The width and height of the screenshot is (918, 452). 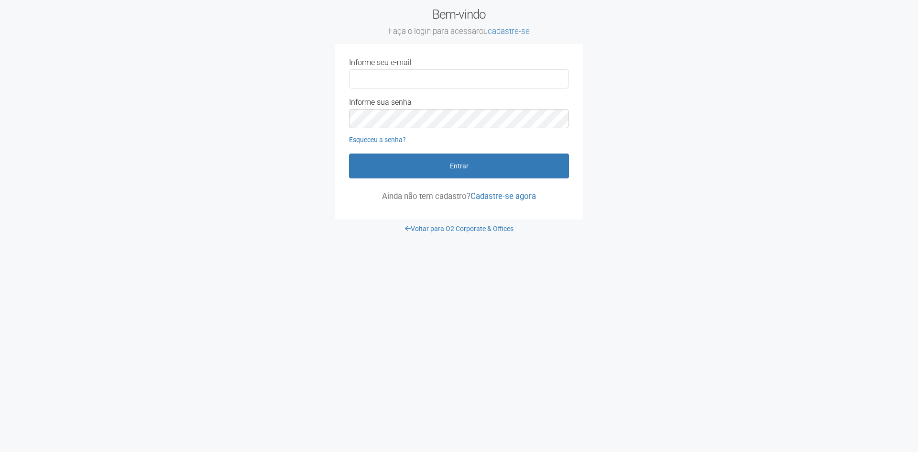 I want to click on a: Esqueceu a senha?, so click(x=377, y=140).